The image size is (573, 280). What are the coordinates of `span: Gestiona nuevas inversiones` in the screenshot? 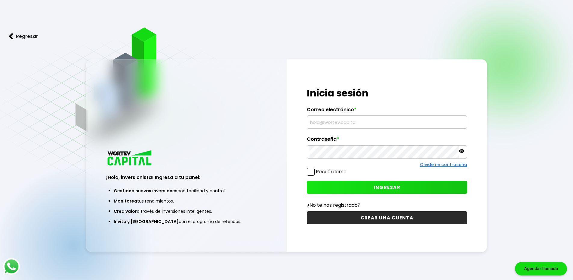 It's located at (146, 191).